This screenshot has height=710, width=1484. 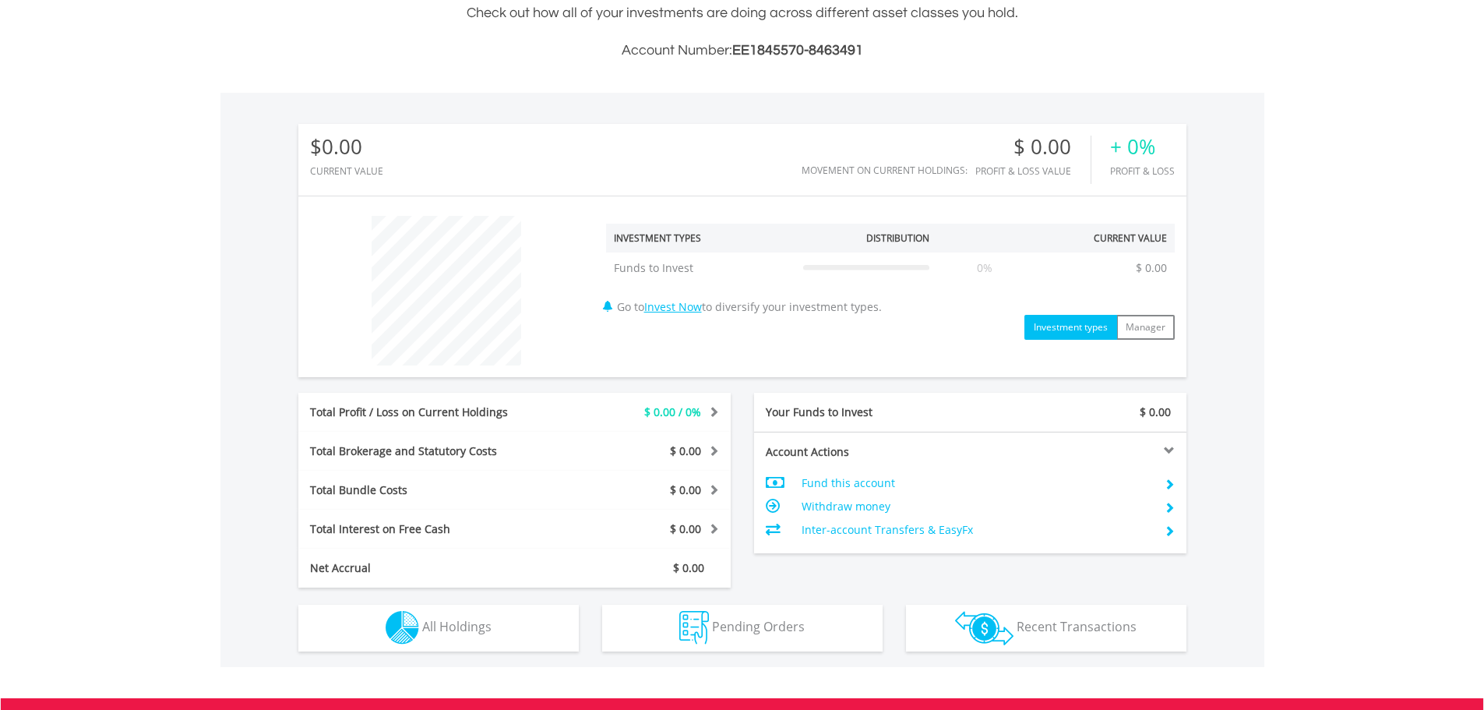 What do you see at coordinates (439, 628) in the screenshot?
I see `button: All Holdings` at bounding box center [439, 628].